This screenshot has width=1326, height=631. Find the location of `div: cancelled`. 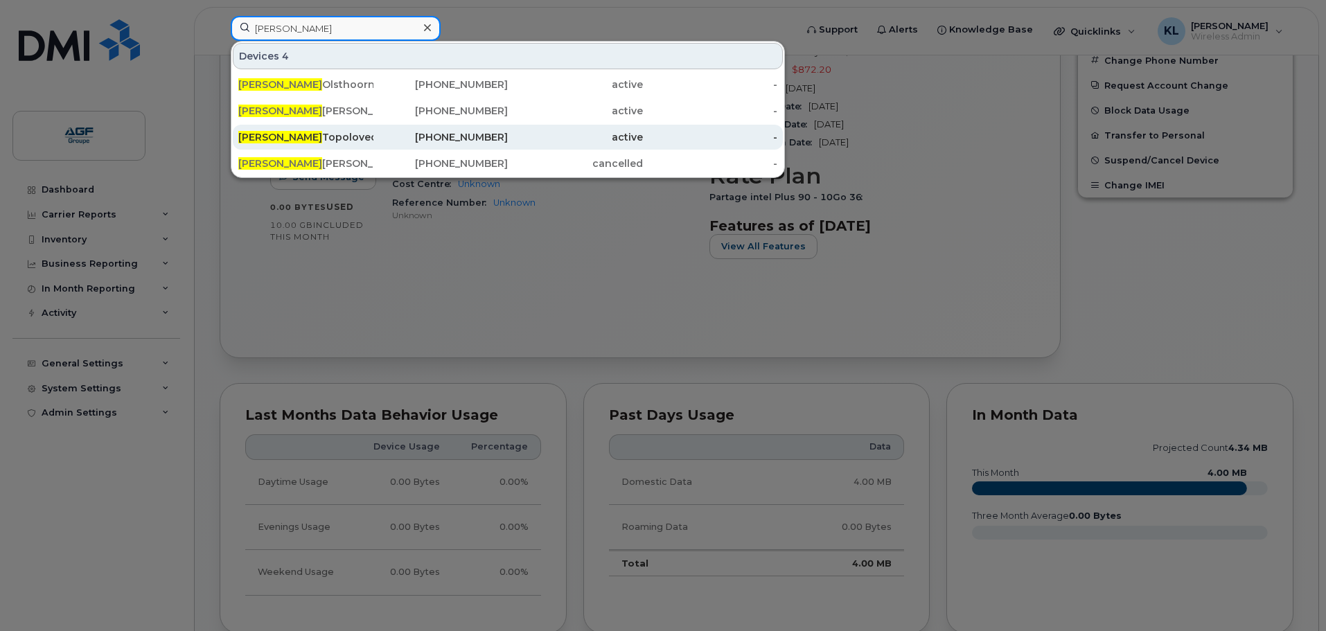

div: cancelled is located at coordinates (575, 164).